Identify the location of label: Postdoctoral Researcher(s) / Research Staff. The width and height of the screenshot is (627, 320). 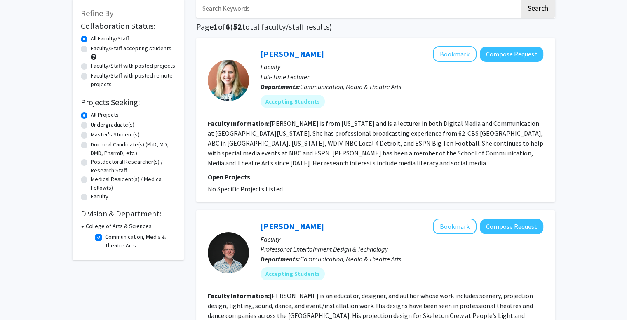
(133, 166).